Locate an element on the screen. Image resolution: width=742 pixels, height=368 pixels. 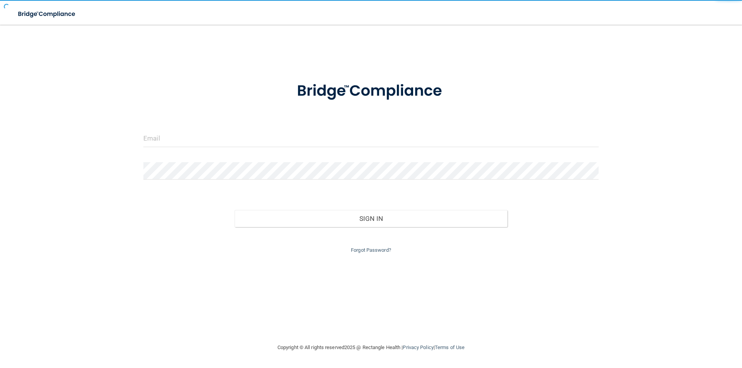
a: Privacy Policy is located at coordinates (418, 347).